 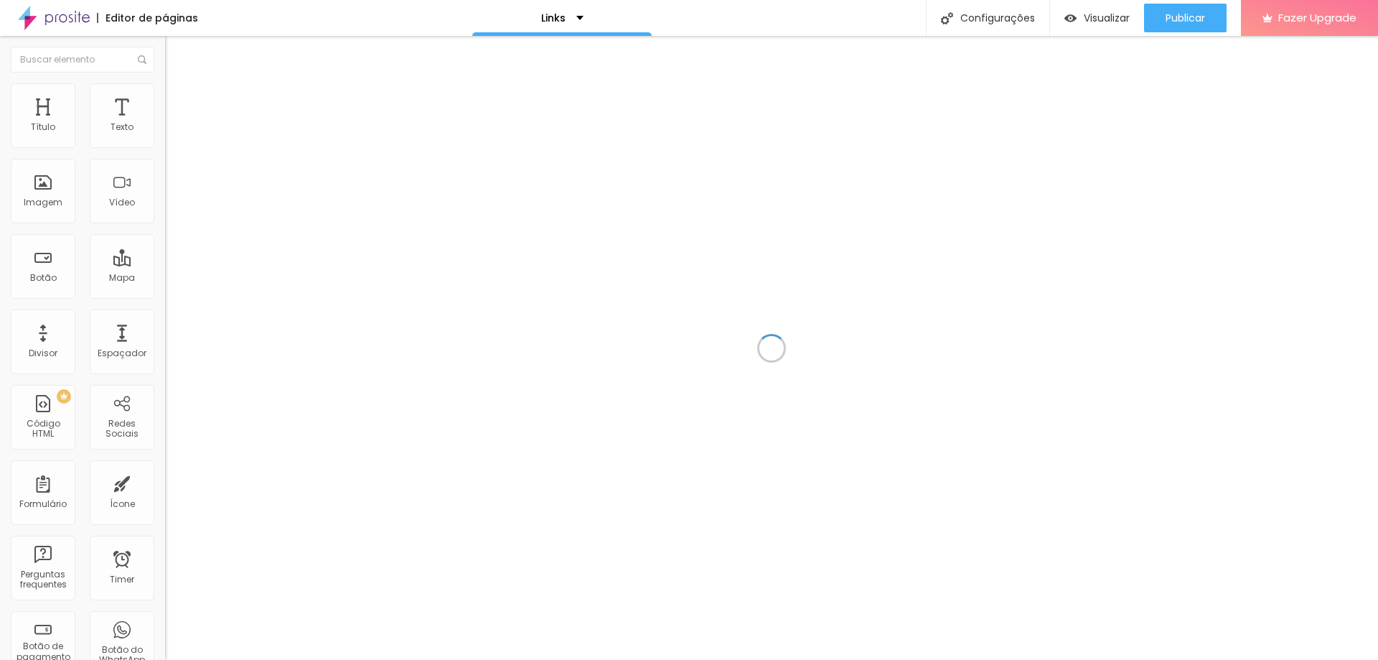 I want to click on div: Imagem, so click(x=43, y=202).